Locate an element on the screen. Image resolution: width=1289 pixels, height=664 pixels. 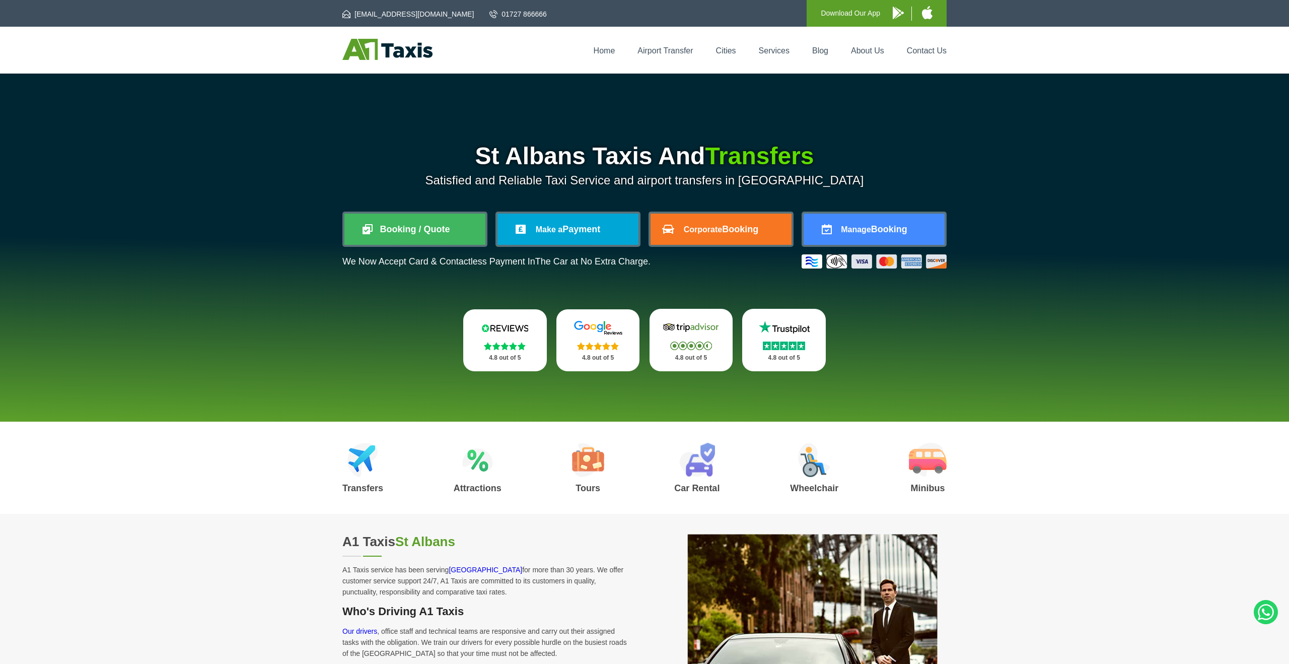
a: Booking / Quote is located at coordinates (415, 229).